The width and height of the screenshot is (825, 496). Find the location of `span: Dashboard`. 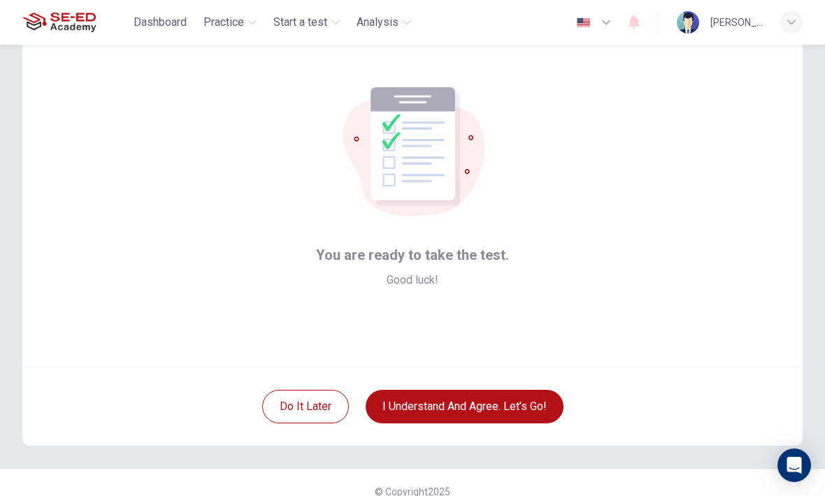

span: Dashboard is located at coordinates (160, 22).